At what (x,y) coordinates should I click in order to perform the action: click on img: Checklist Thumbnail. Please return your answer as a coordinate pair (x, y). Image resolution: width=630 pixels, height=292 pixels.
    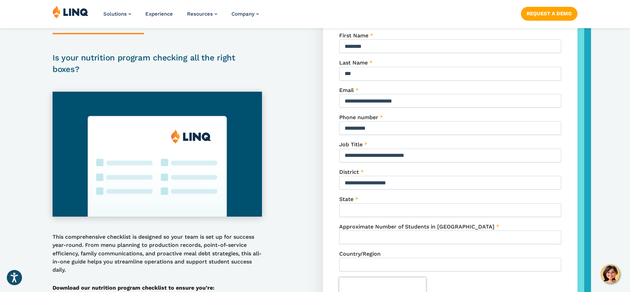
    Looking at the image, I should click on (157, 154).